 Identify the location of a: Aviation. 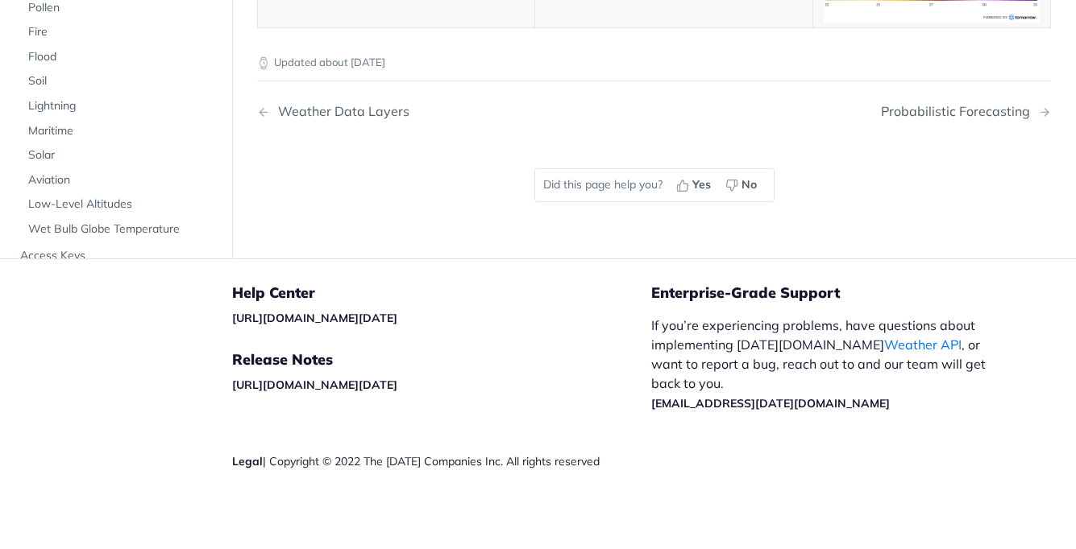
(120, 180).